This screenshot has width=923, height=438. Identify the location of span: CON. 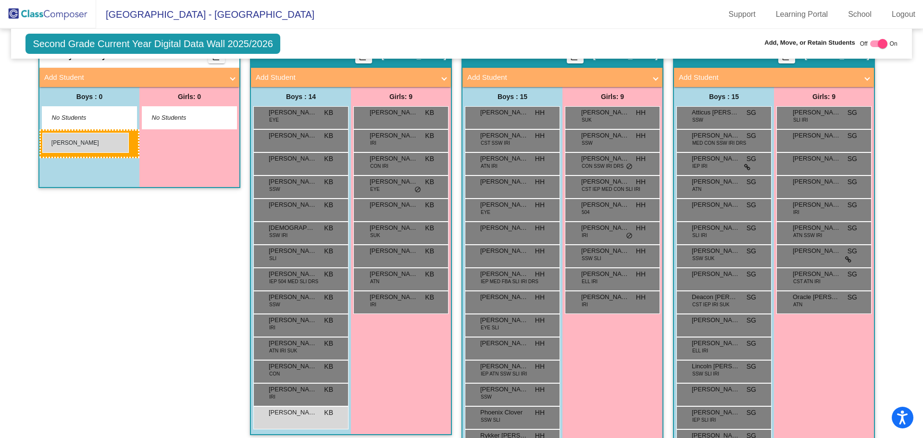
(275, 374).